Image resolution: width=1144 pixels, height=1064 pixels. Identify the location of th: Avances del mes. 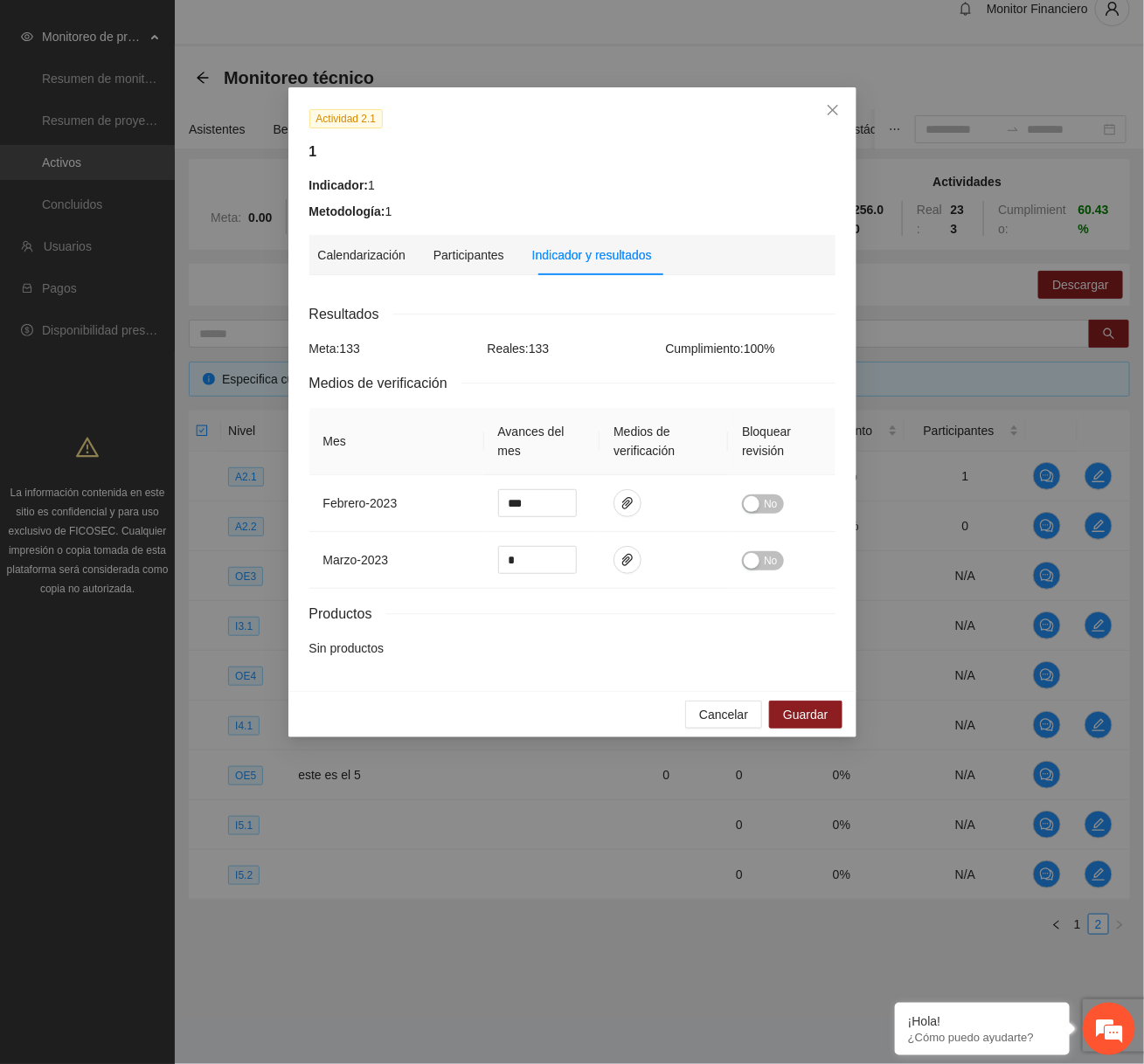
(542, 441).